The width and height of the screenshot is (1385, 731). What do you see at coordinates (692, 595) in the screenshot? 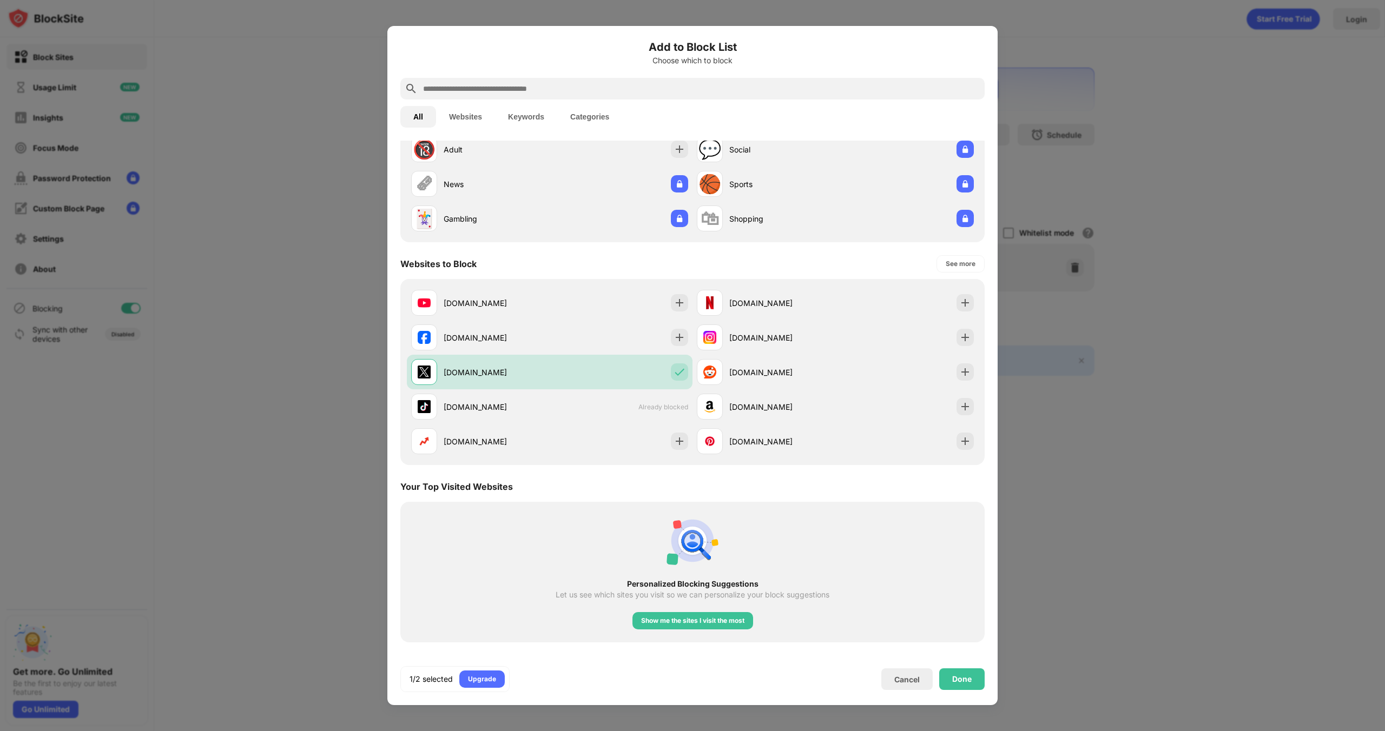
I see `div: Let us see which sites you visit so we can personalize your block suggestions` at bounding box center [692, 595].